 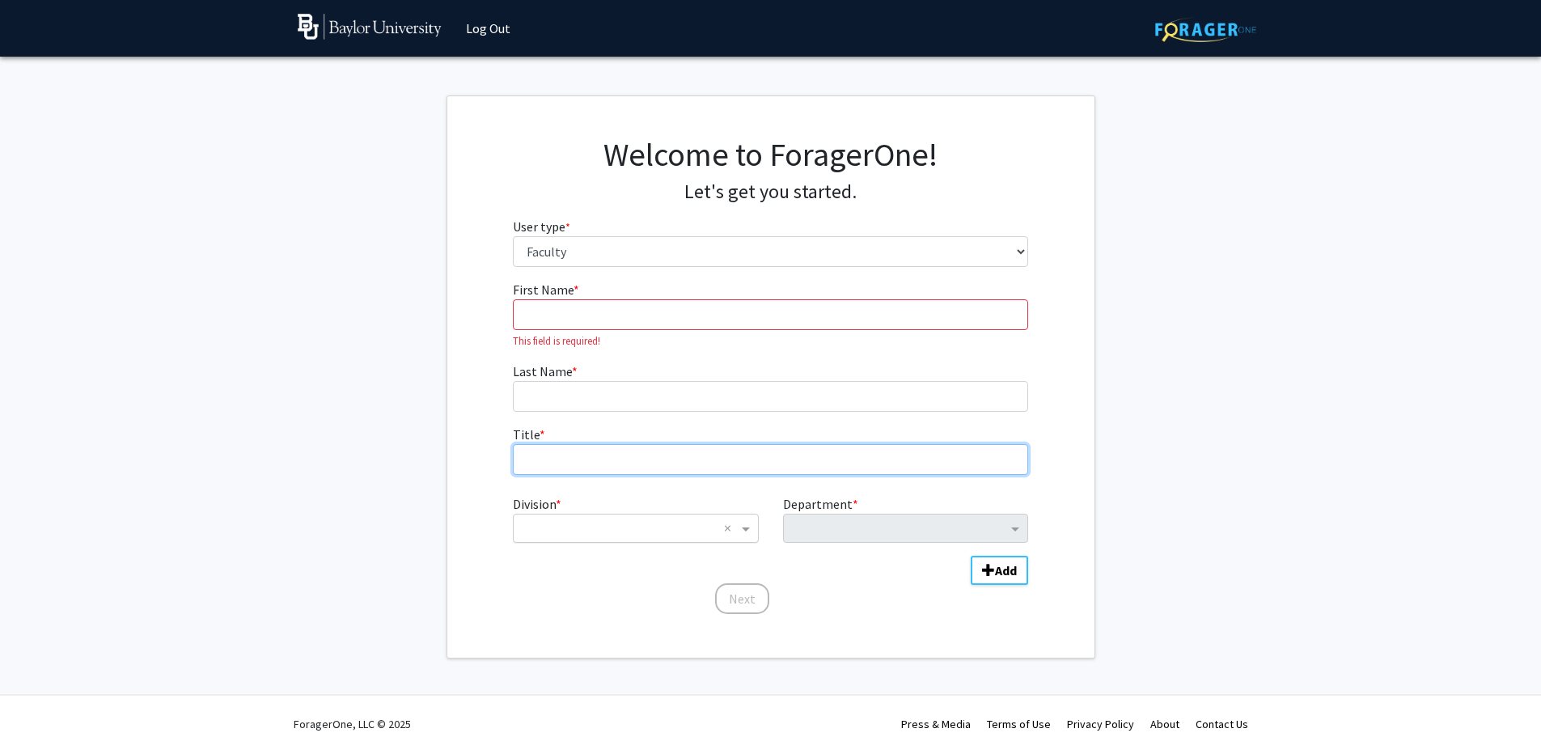 I want to click on button: Add Division/Department, so click(x=999, y=570).